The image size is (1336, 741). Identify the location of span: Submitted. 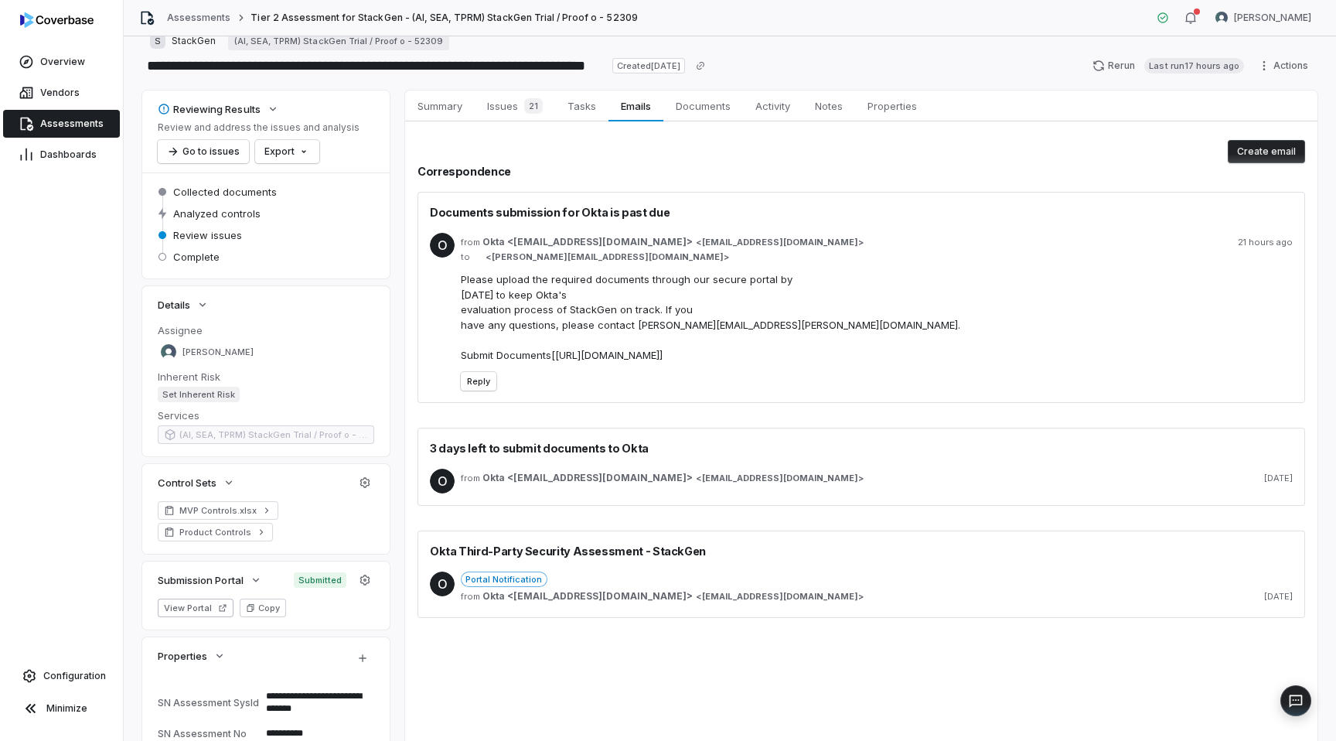
(320, 580).